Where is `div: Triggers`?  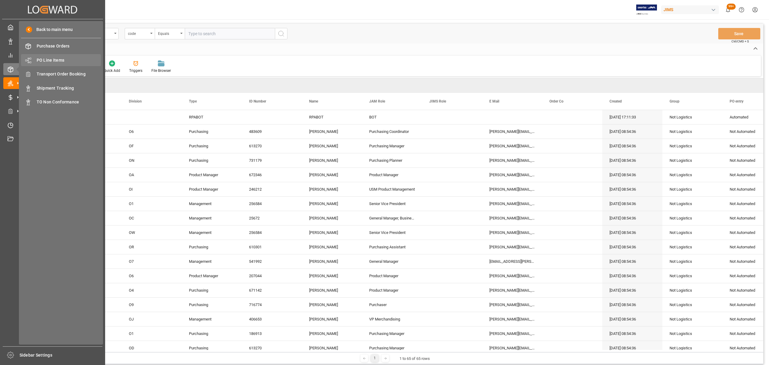
div: Triggers is located at coordinates (136, 71).